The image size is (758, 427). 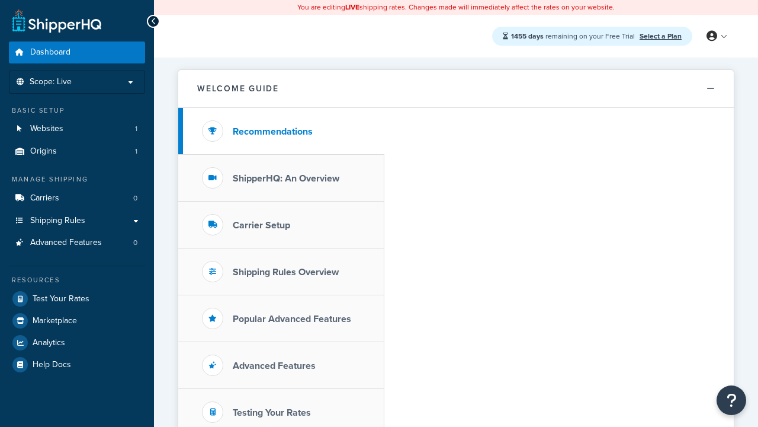 I want to click on span: Analytics, so click(x=49, y=342).